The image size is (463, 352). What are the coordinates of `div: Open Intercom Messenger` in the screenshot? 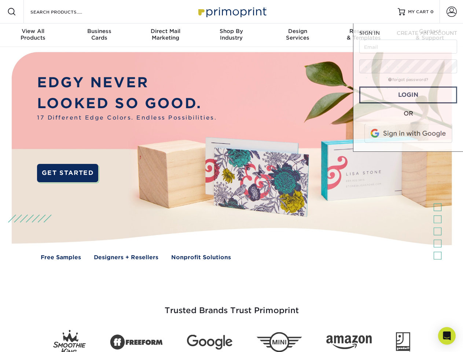 It's located at (446, 335).